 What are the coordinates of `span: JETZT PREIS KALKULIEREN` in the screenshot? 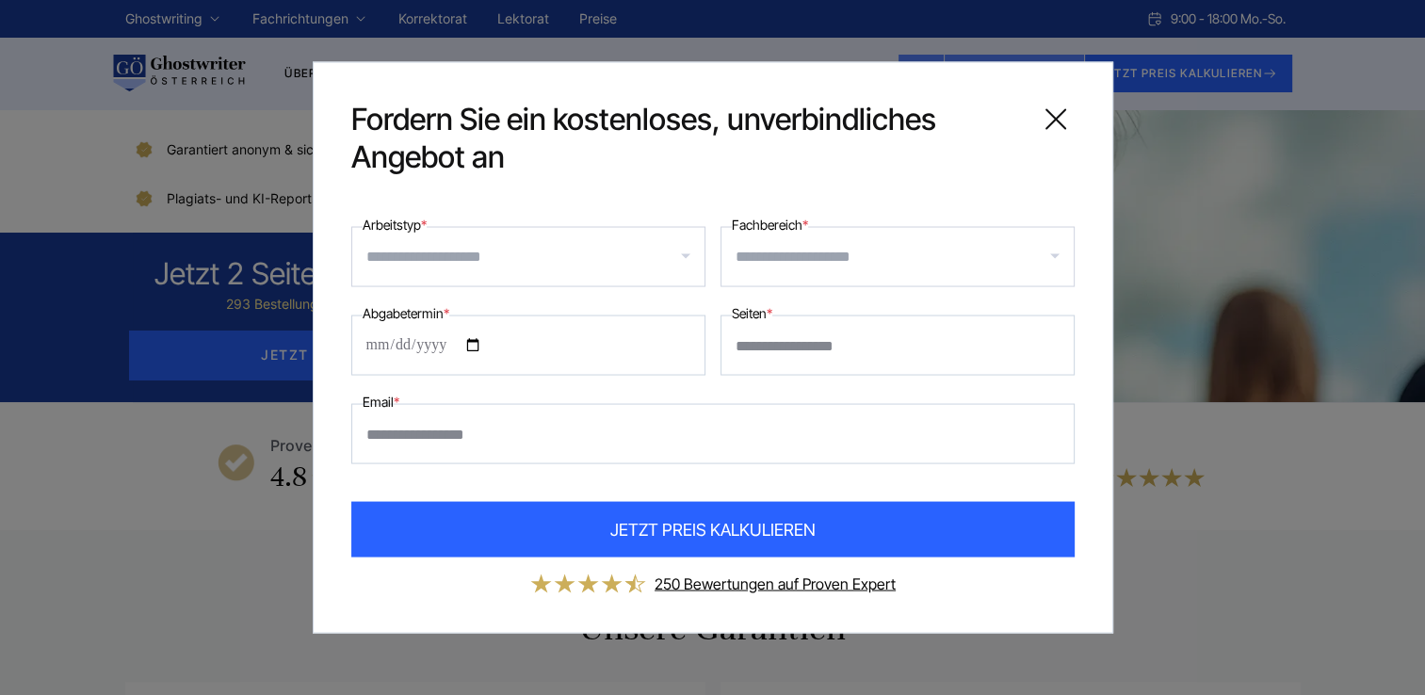 It's located at (713, 529).